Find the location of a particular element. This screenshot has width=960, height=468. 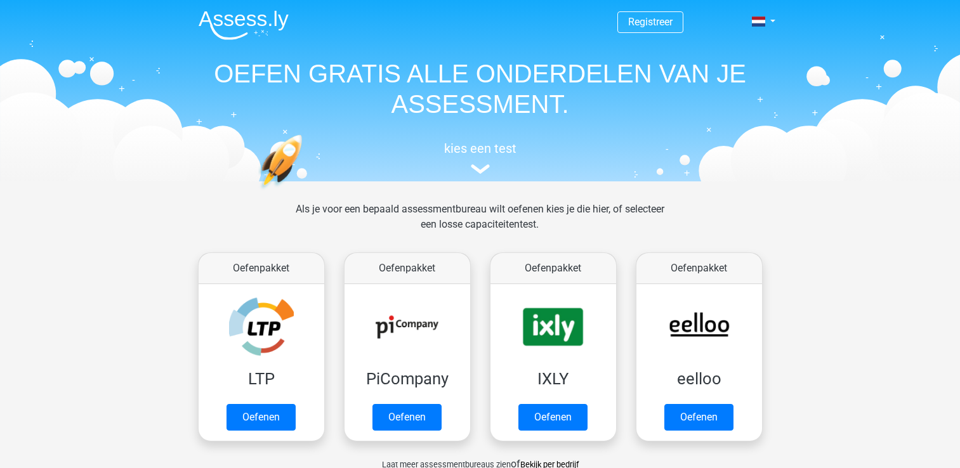

div: Als je voor een bepaald assessmentbureau wilt oefenen kies je die hier, of selecteer een losse ca... is located at coordinates (480, 225).